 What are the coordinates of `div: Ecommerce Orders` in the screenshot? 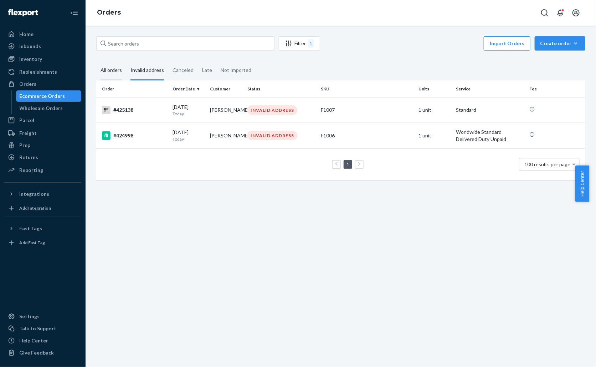 It's located at (42, 96).